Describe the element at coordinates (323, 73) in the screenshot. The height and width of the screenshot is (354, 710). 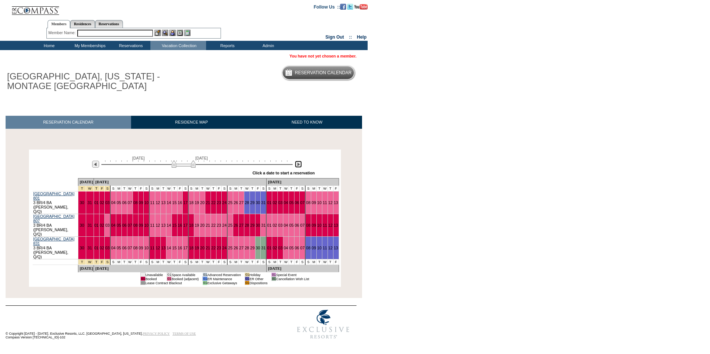
I see `h5: Reservation Calendar` at that location.